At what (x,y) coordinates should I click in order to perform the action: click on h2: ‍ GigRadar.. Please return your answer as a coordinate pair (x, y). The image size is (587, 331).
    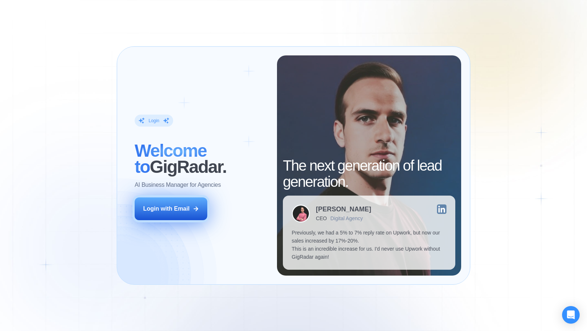
    Looking at the image, I should click on (201, 159).